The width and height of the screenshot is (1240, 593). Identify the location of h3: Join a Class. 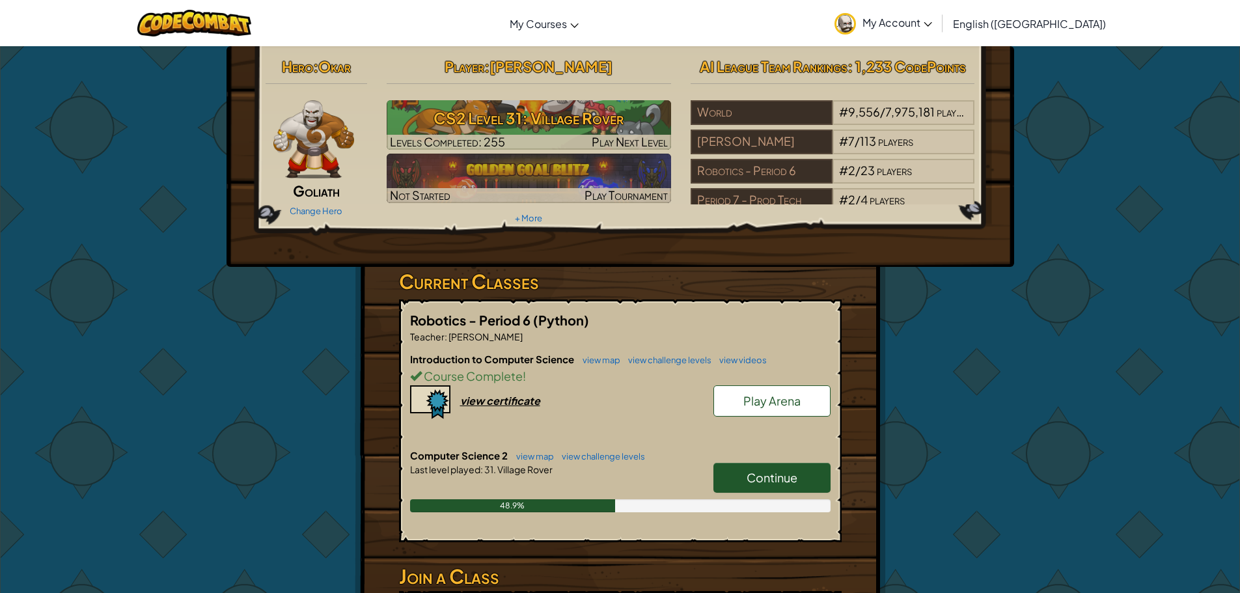
(620, 576).